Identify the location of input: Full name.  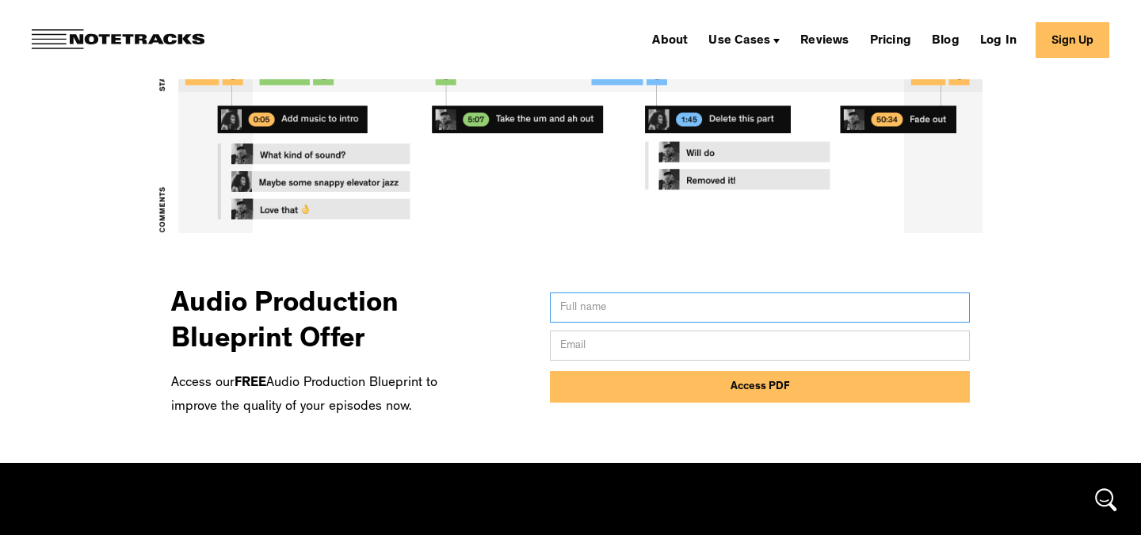
(760, 307).